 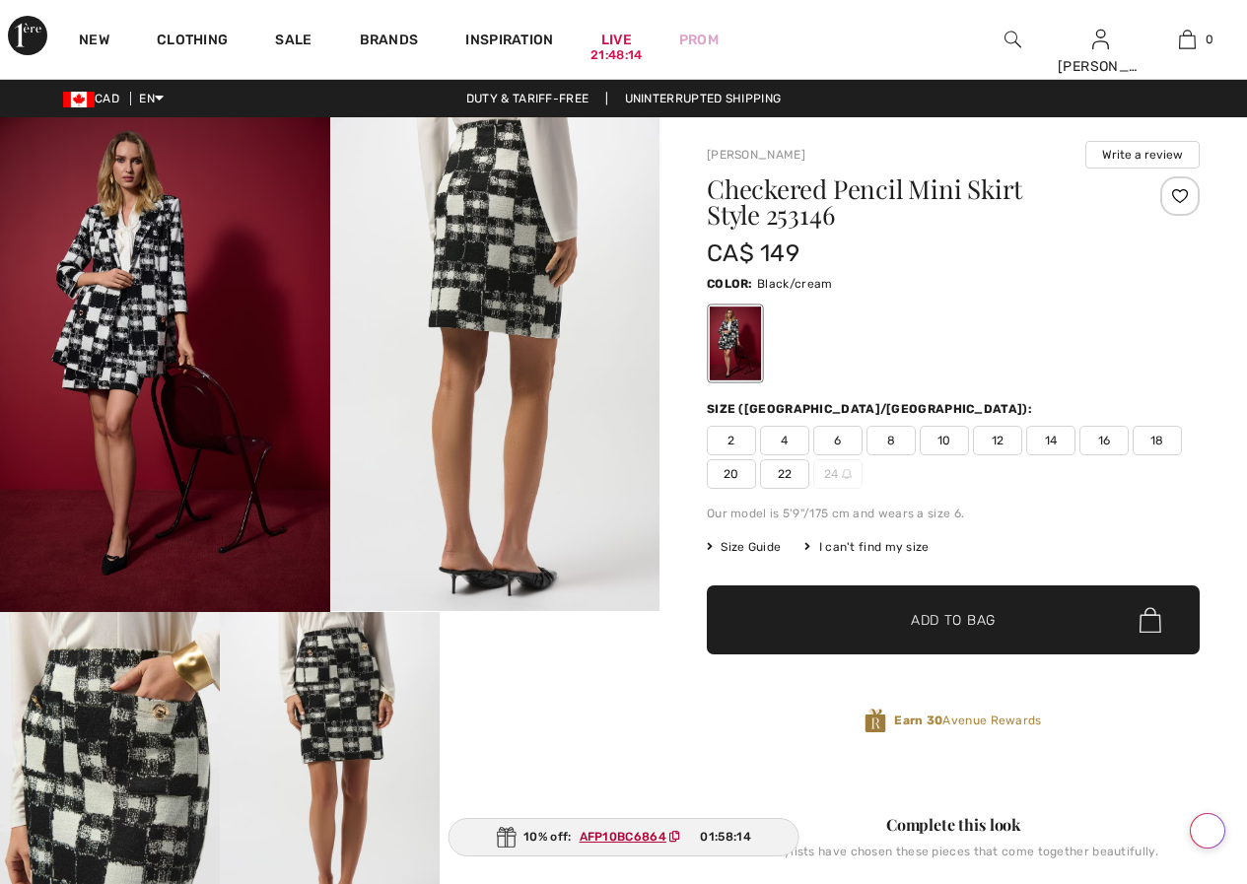 What do you see at coordinates (875, 721) in the screenshot?
I see `img: Avenue Rewards` at bounding box center [875, 721].